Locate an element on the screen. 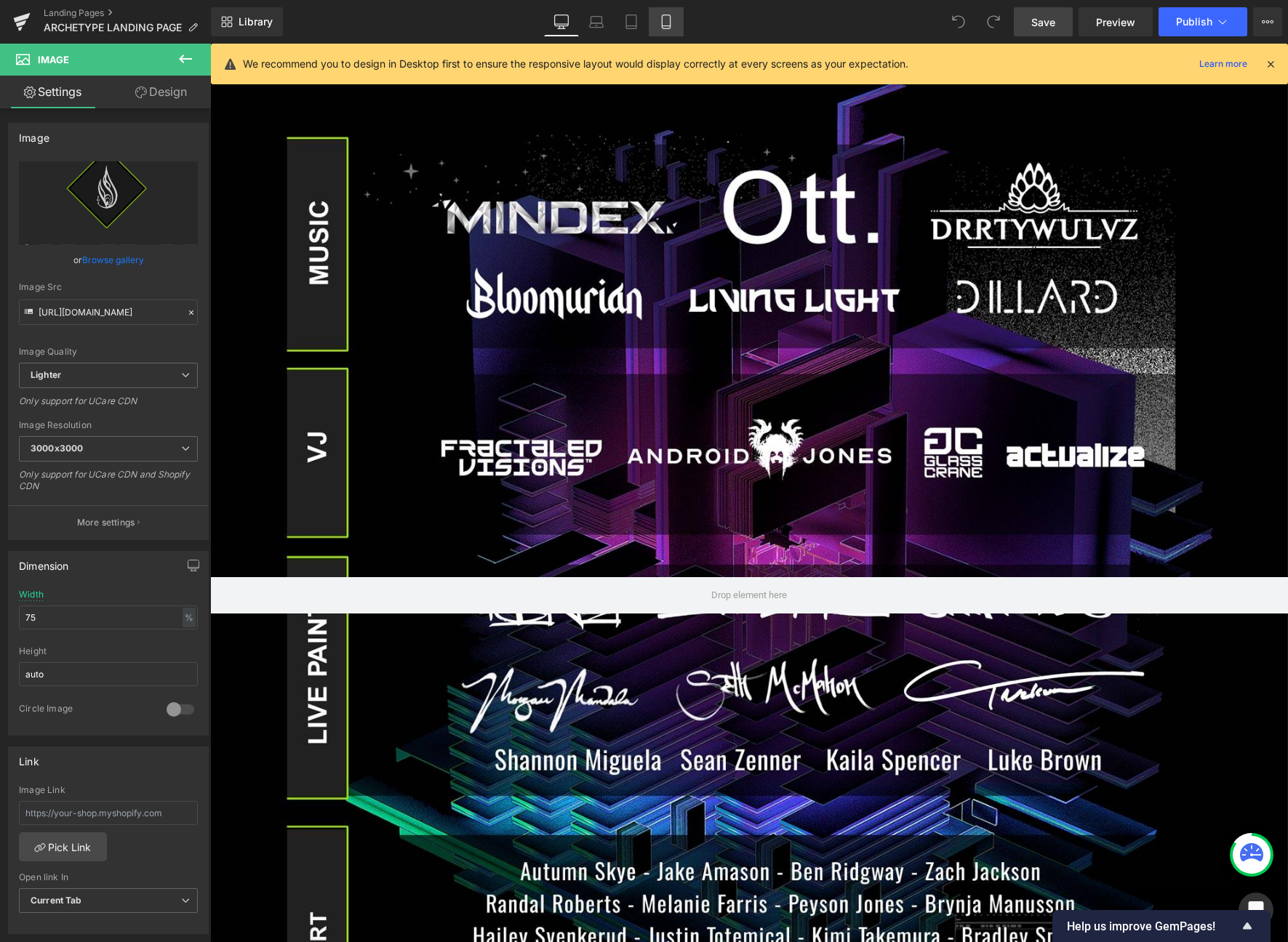 The width and height of the screenshot is (1288, 942). div: Image Src is located at coordinates (108, 287).